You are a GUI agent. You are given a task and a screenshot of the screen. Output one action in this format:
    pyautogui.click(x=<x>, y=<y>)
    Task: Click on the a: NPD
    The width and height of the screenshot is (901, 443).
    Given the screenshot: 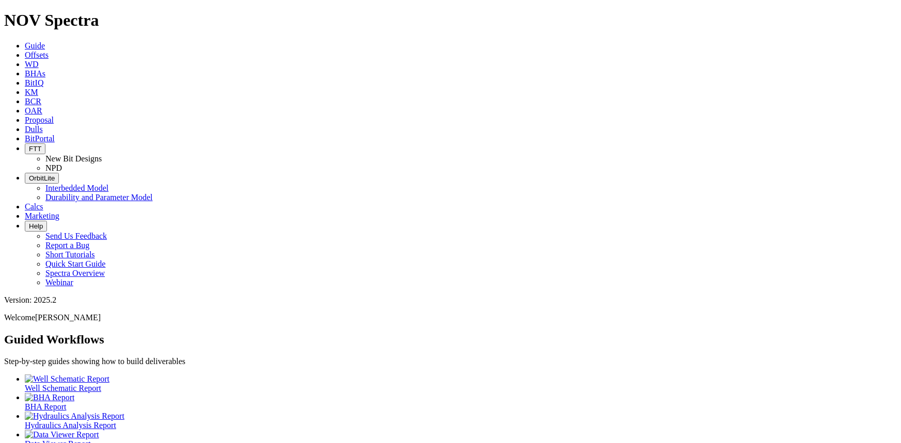 What is the action you would take?
    pyautogui.click(x=54, y=168)
    